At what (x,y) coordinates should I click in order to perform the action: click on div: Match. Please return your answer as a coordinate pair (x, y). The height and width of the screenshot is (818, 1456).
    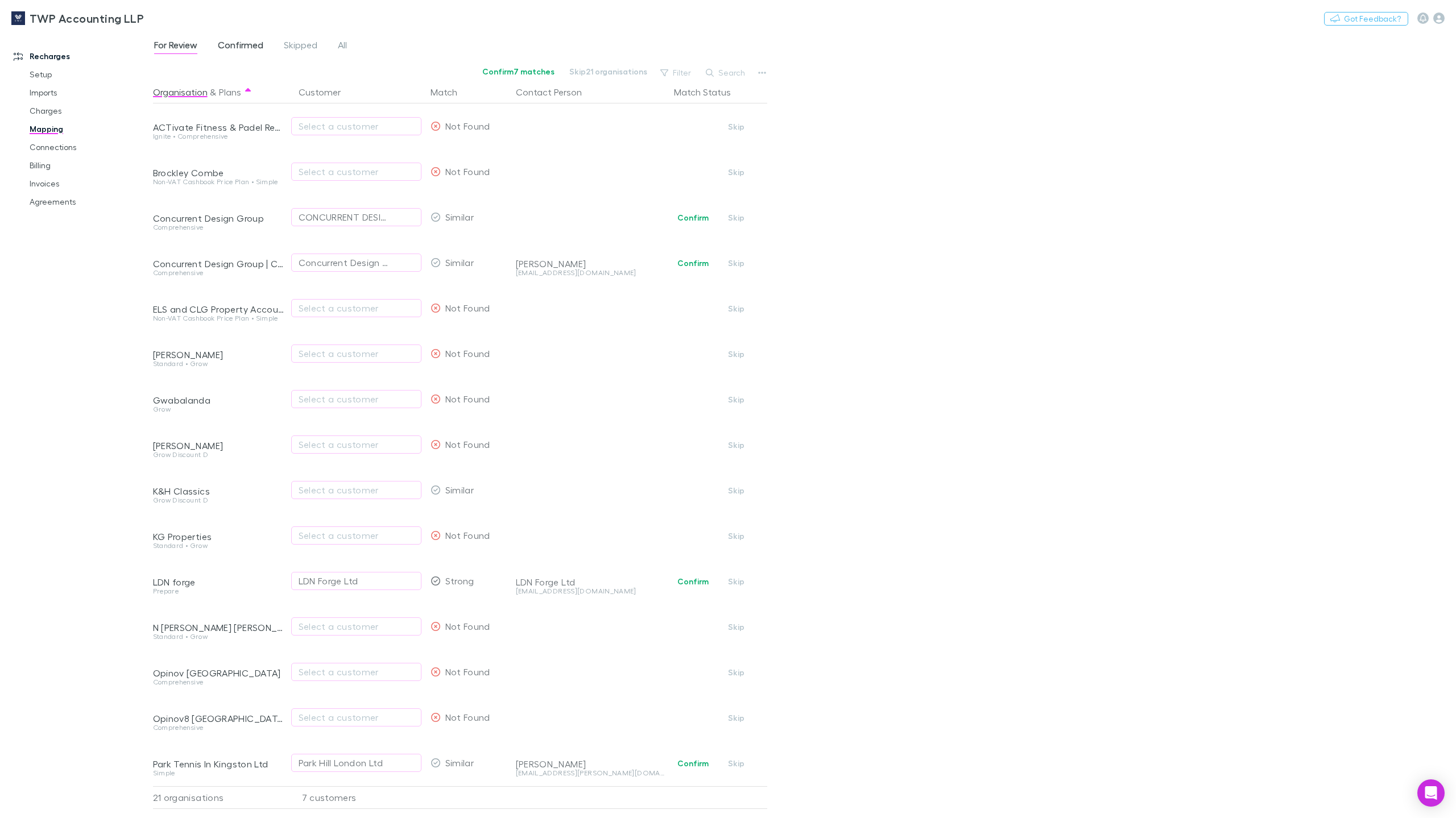
    Looking at the image, I should click on (450, 92).